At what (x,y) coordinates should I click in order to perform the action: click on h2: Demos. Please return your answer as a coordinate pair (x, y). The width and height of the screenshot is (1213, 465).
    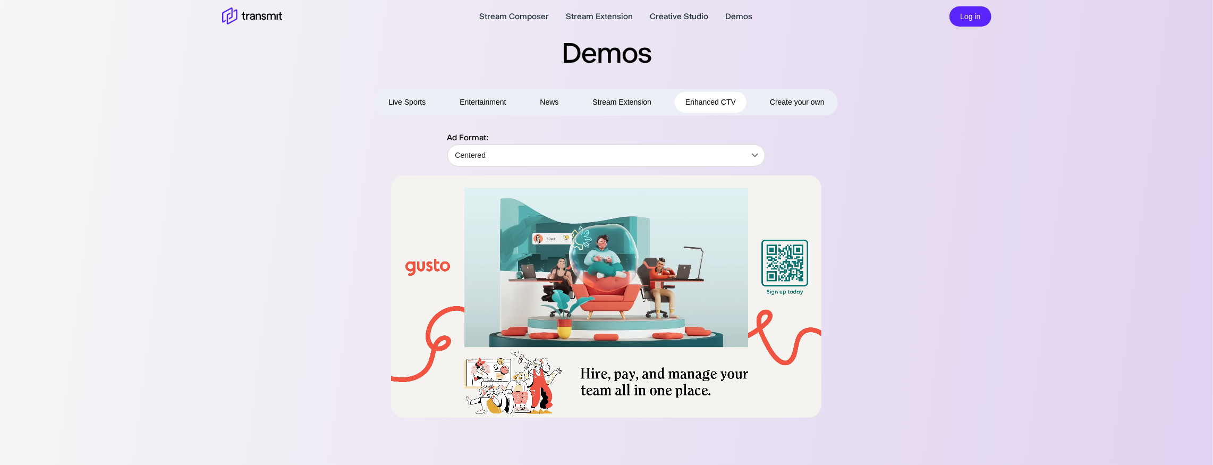
    Looking at the image, I should click on (607, 53).